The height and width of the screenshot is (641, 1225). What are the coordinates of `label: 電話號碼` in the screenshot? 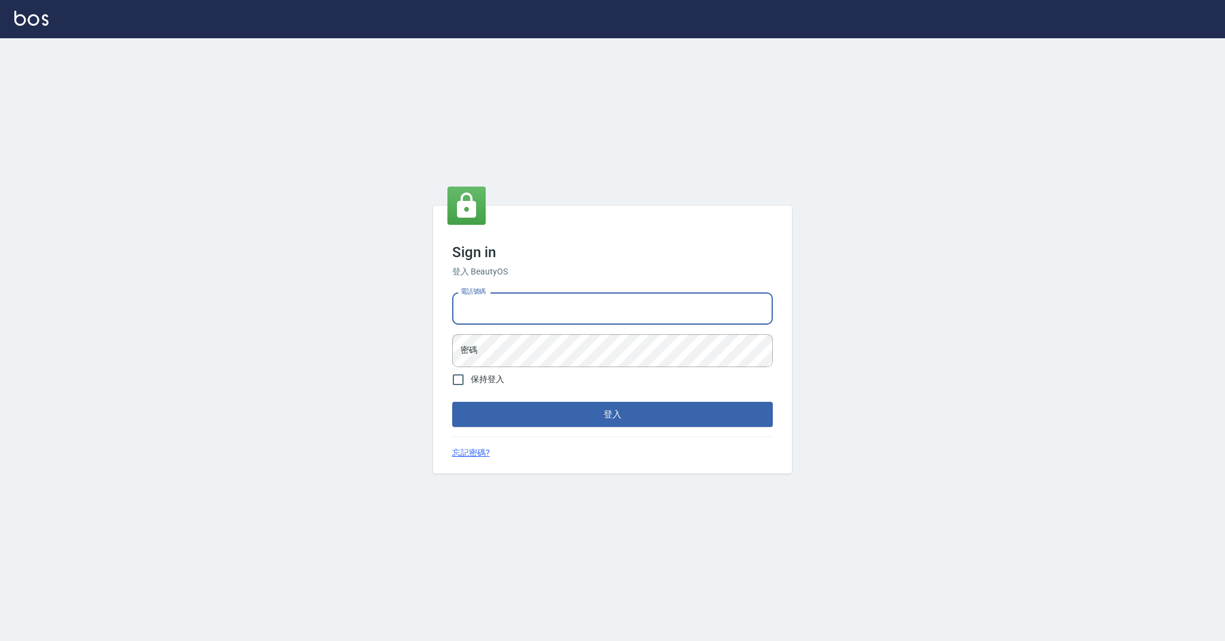 It's located at (473, 291).